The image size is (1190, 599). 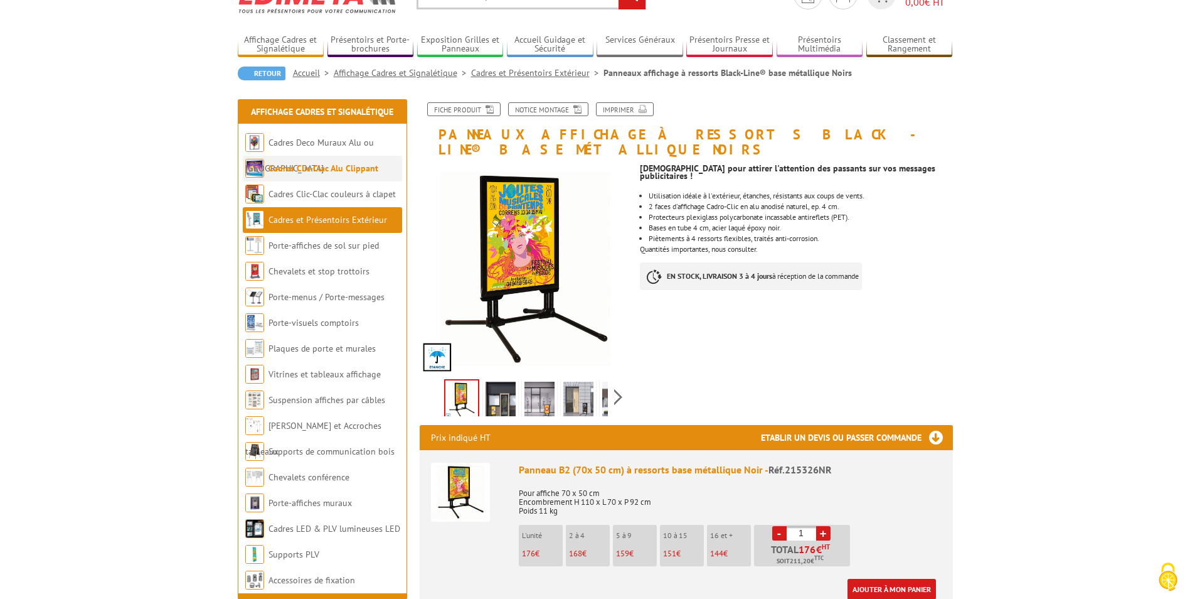 What do you see at coordinates (801, 228) in the screenshot?
I see `li: Bases en tube 4 cm, acier laqué époxy noir.` at bounding box center [801, 228].